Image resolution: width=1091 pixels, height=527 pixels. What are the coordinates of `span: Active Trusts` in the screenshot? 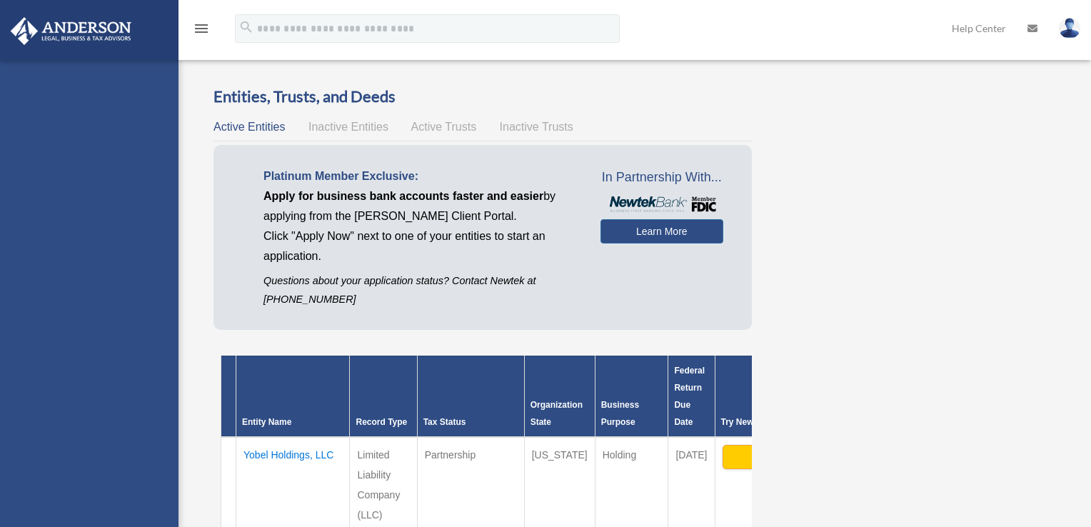 It's located at (444, 126).